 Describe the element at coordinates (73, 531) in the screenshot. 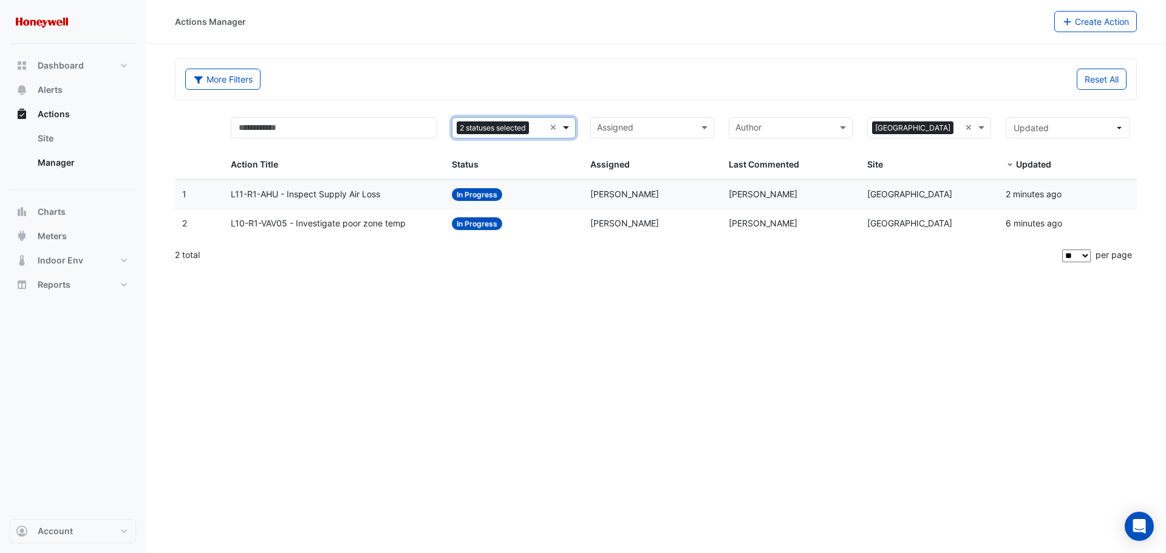

I see `button: Account` at that location.